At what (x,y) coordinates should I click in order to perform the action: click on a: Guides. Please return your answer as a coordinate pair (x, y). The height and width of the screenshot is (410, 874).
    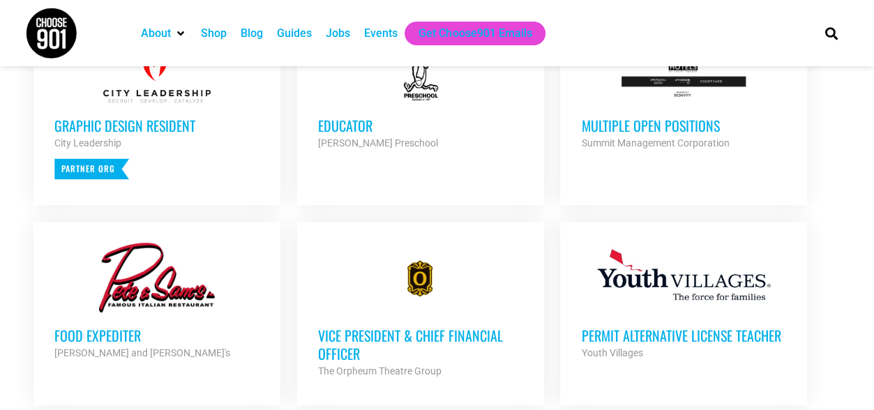
    Looking at the image, I should click on (294, 33).